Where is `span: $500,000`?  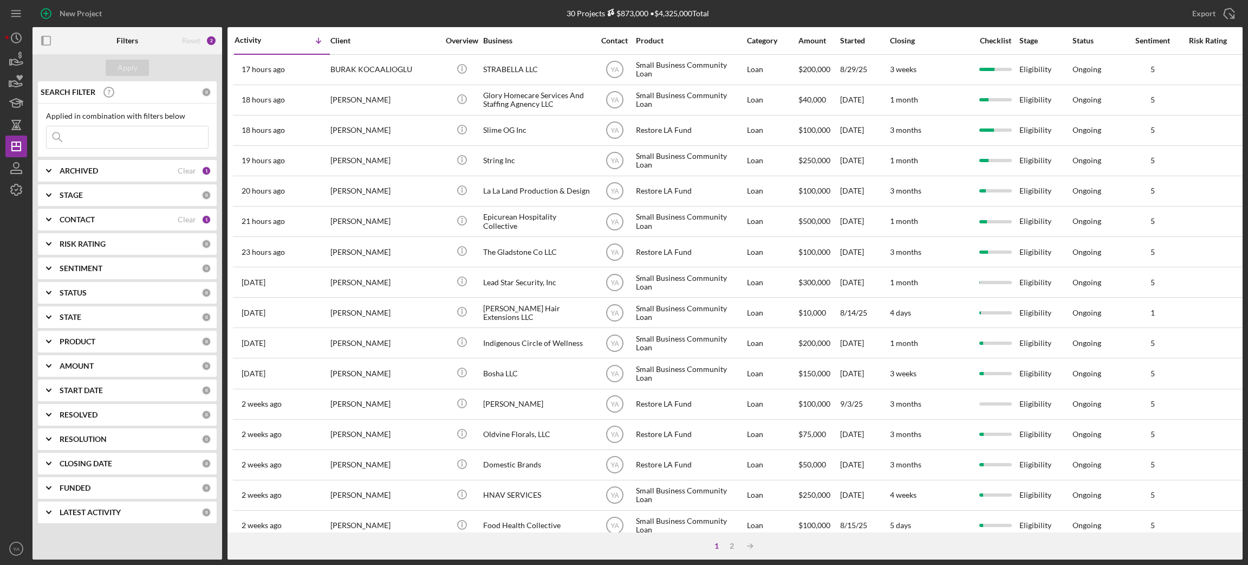
span: $500,000 is located at coordinates (814, 221).